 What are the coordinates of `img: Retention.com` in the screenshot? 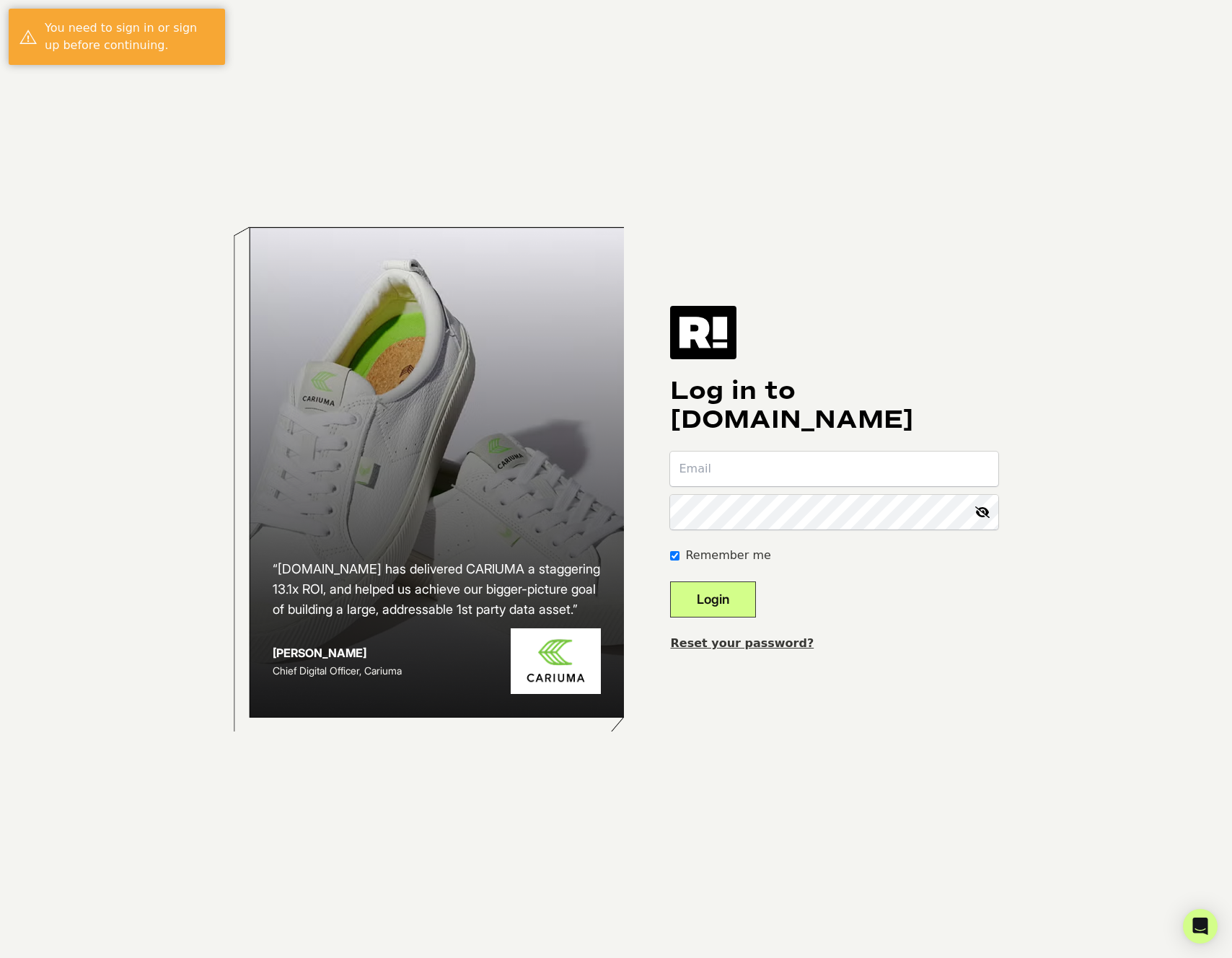 It's located at (703, 332).